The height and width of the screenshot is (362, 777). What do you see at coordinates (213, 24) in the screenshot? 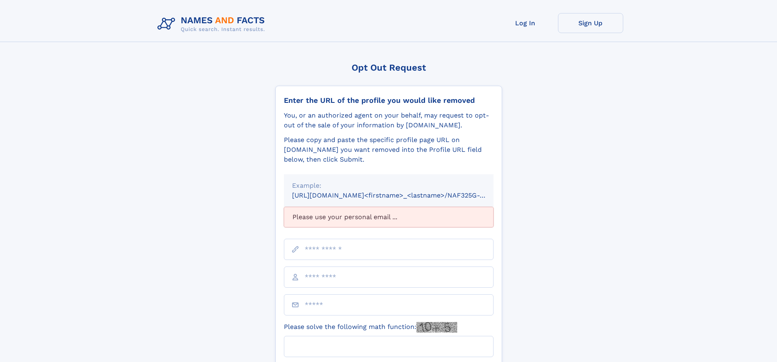
I see `img: Logo Names and Facts` at bounding box center [213, 24].